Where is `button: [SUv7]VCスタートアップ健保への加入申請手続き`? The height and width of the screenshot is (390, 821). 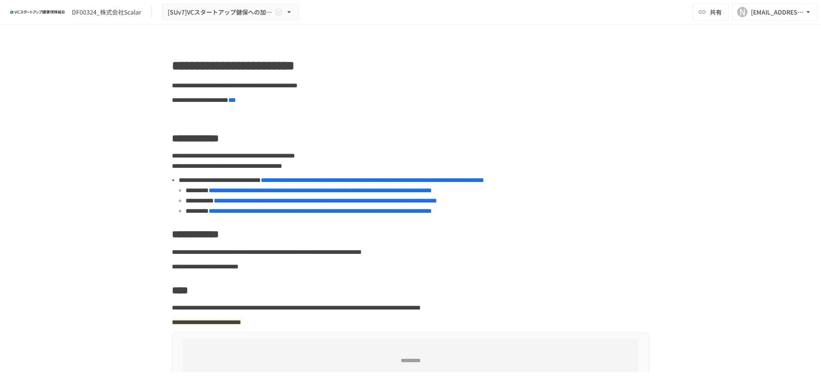
button: [SUv7]VCスタートアップ健保への加入申請手続き is located at coordinates (230, 12).